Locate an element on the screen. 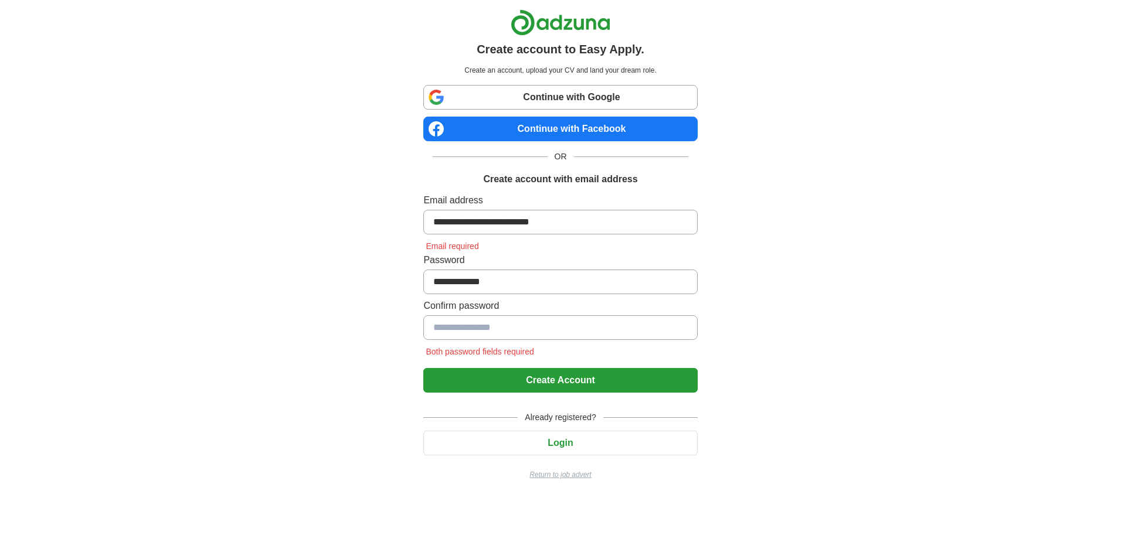  a: Login is located at coordinates (560, 442).